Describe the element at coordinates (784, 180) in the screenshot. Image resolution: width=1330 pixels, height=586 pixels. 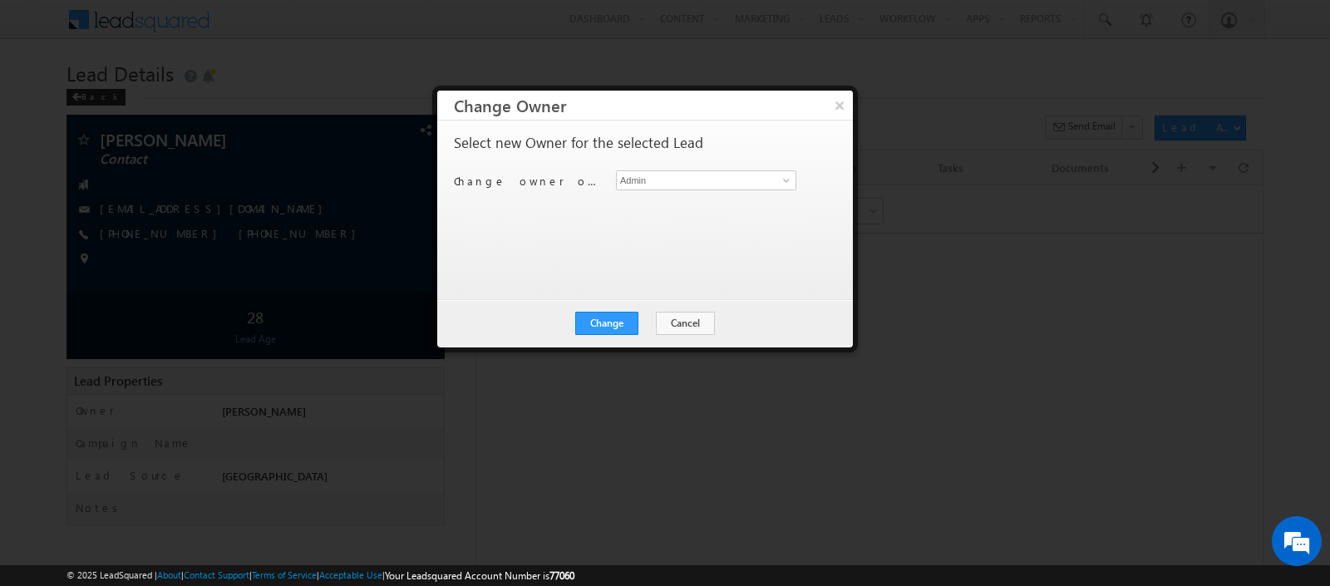
I see `a: Show All Items` at that location.